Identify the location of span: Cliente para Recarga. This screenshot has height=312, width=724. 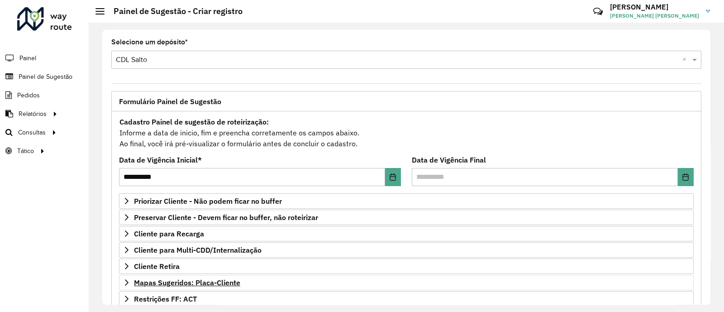
(169, 233).